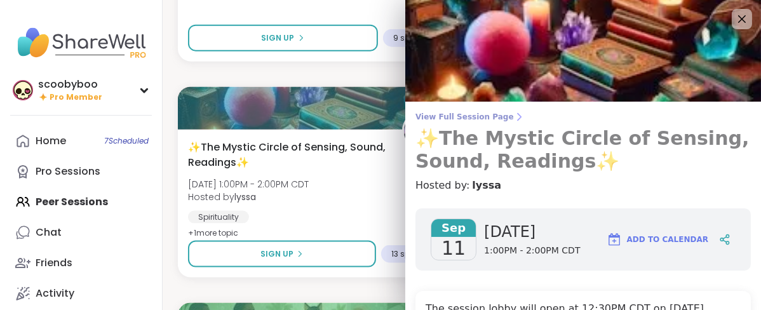  What do you see at coordinates (453, 228) in the screenshot?
I see `span: Sep` at bounding box center [453, 228].